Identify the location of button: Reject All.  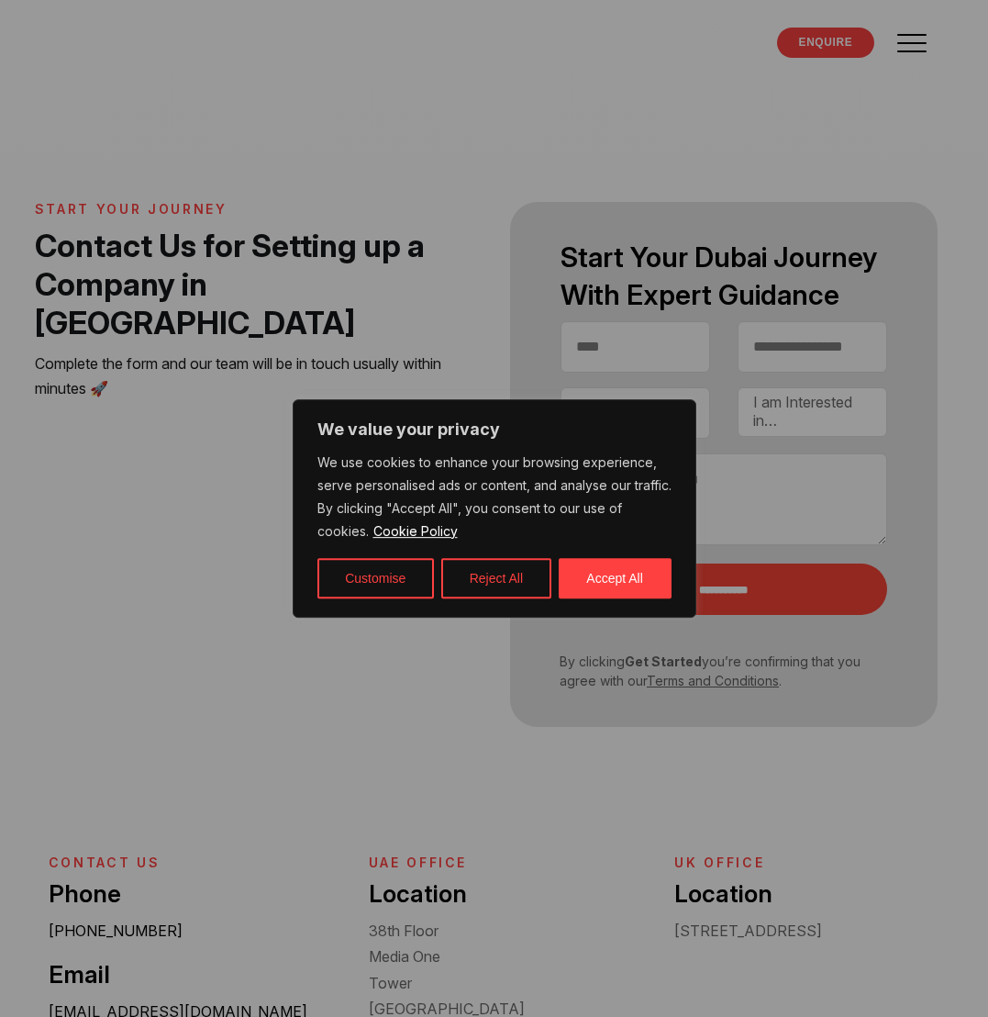
(497, 578).